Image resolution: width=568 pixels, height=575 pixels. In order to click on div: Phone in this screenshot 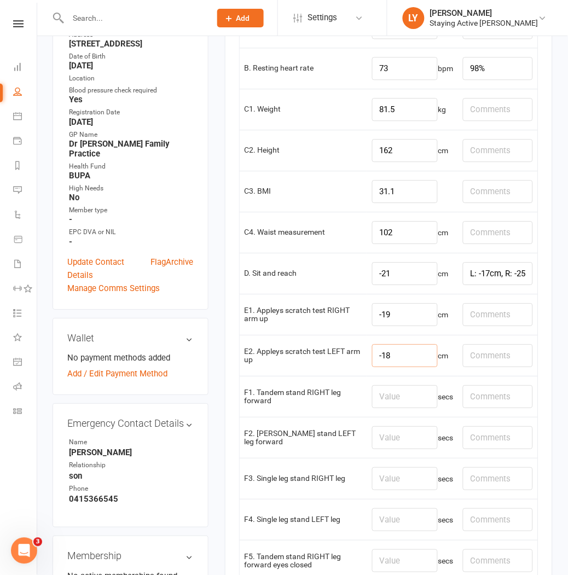, I will do `click(114, 489)`.